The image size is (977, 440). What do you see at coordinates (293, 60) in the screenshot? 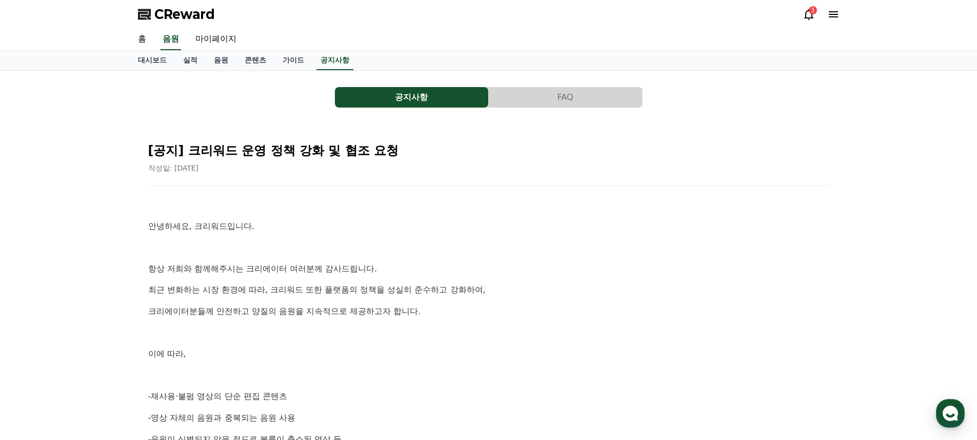
I see `a: 가이드` at bounding box center [293, 60].